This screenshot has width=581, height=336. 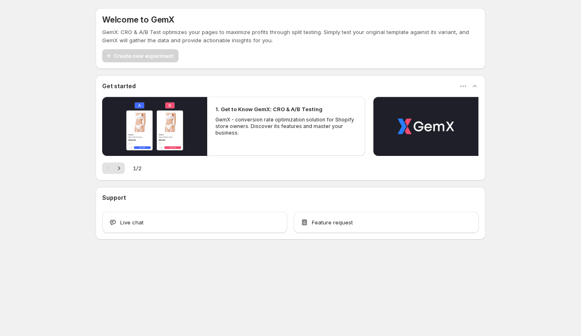 What do you see at coordinates (119, 86) in the screenshot?
I see `h3: Get started` at bounding box center [119, 86].